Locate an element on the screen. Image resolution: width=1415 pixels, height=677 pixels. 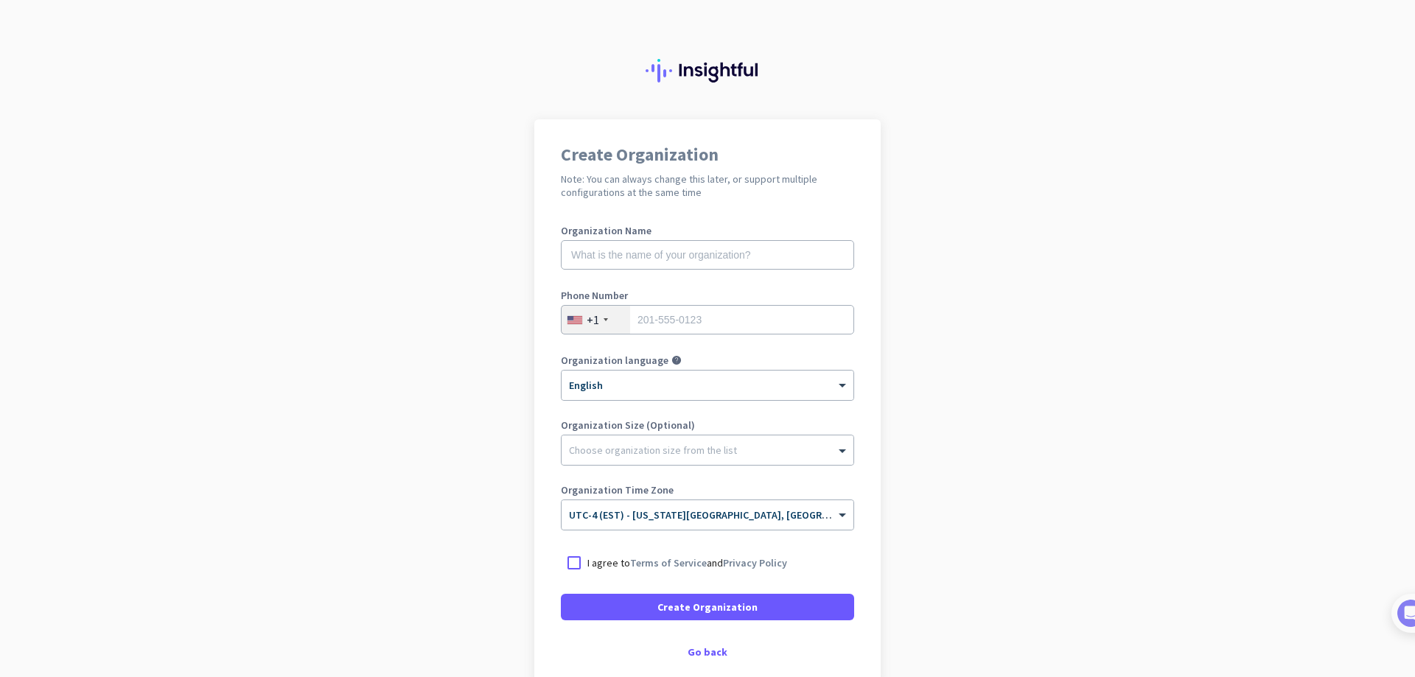
label: Organization language is located at coordinates (614, 360).